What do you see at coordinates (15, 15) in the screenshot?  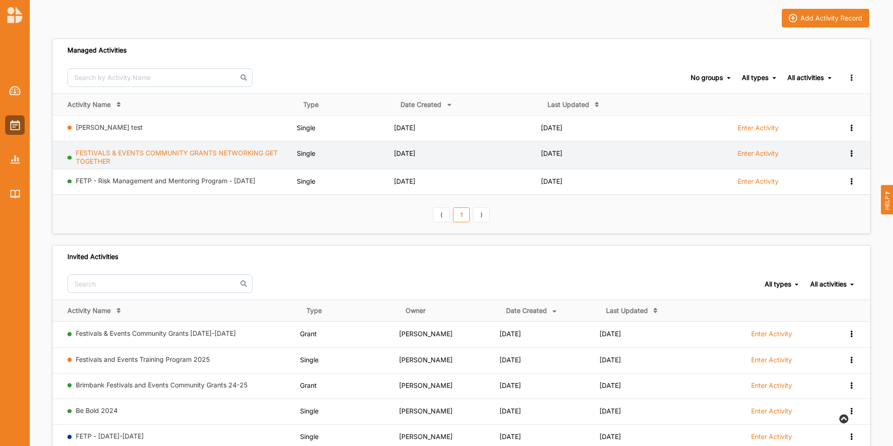 I see `img: logo` at bounding box center [15, 15].